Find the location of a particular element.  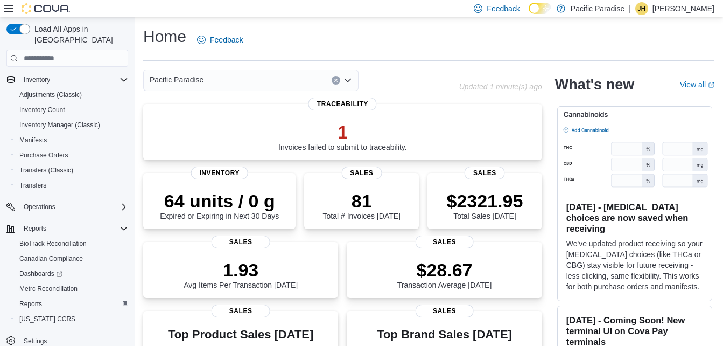

a: Purchase Orders is located at coordinates (44, 155).